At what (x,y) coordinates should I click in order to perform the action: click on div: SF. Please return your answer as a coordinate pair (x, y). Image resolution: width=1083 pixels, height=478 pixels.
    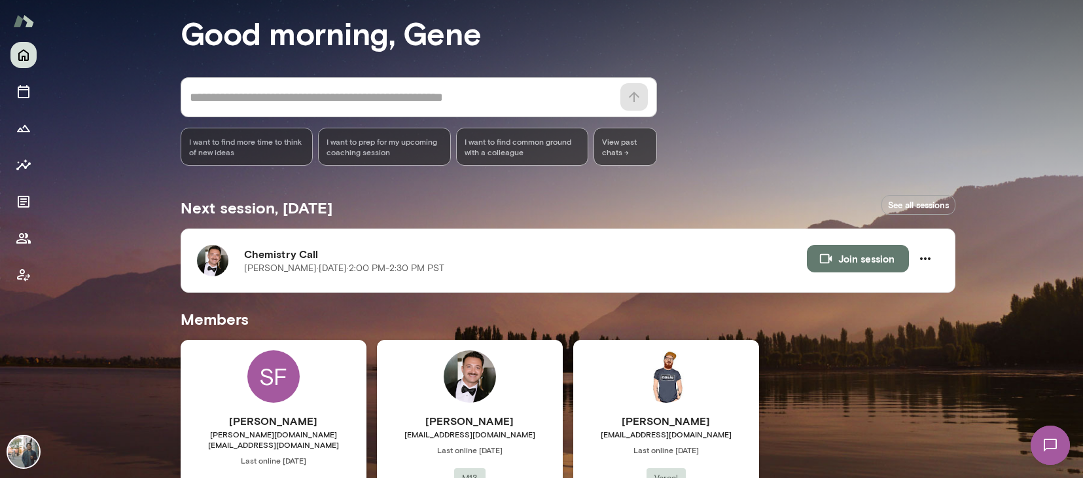
    Looking at the image, I should click on (274, 376).